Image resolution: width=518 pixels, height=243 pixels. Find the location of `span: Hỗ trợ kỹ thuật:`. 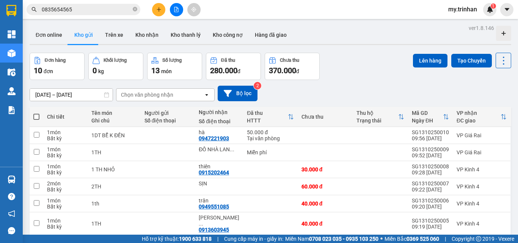

span: Hỗ trợ kỹ thuật: is located at coordinates (177, 239).